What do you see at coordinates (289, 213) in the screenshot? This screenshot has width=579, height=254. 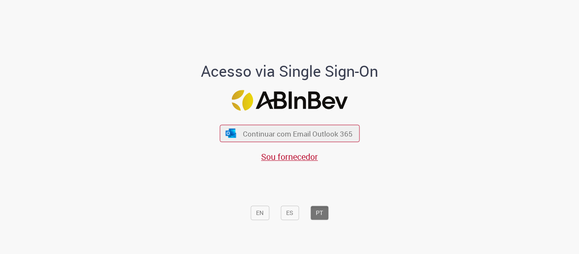 I see `button: ES` at bounding box center [289, 213].